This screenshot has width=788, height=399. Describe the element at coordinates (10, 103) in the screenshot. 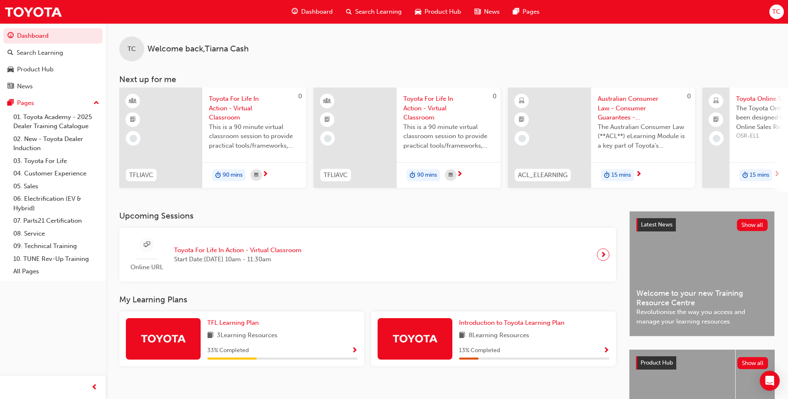

I see `span: pages-icon` at that location.